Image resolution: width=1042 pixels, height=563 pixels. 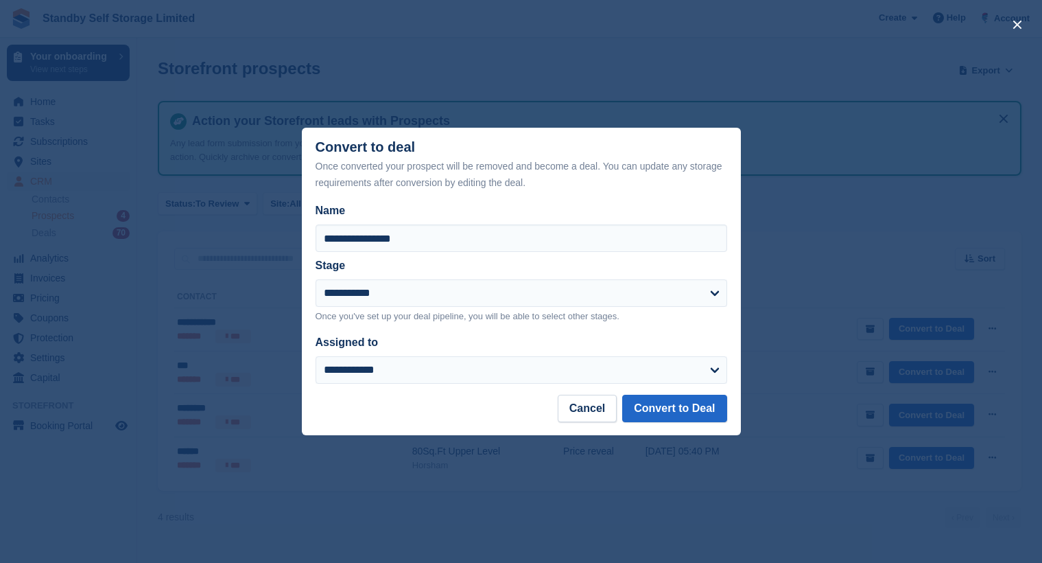 What do you see at coordinates (1017, 25) in the screenshot?
I see `button: close` at bounding box center [1017, 25].